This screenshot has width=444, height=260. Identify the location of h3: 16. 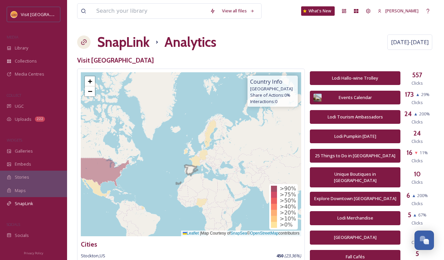
(409, 153).